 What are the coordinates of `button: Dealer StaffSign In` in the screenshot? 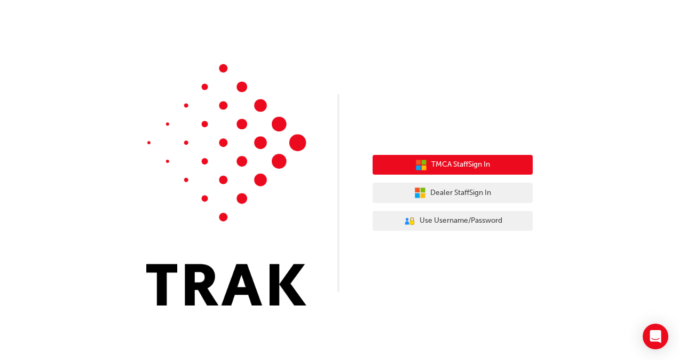 It's located at (452, 193).